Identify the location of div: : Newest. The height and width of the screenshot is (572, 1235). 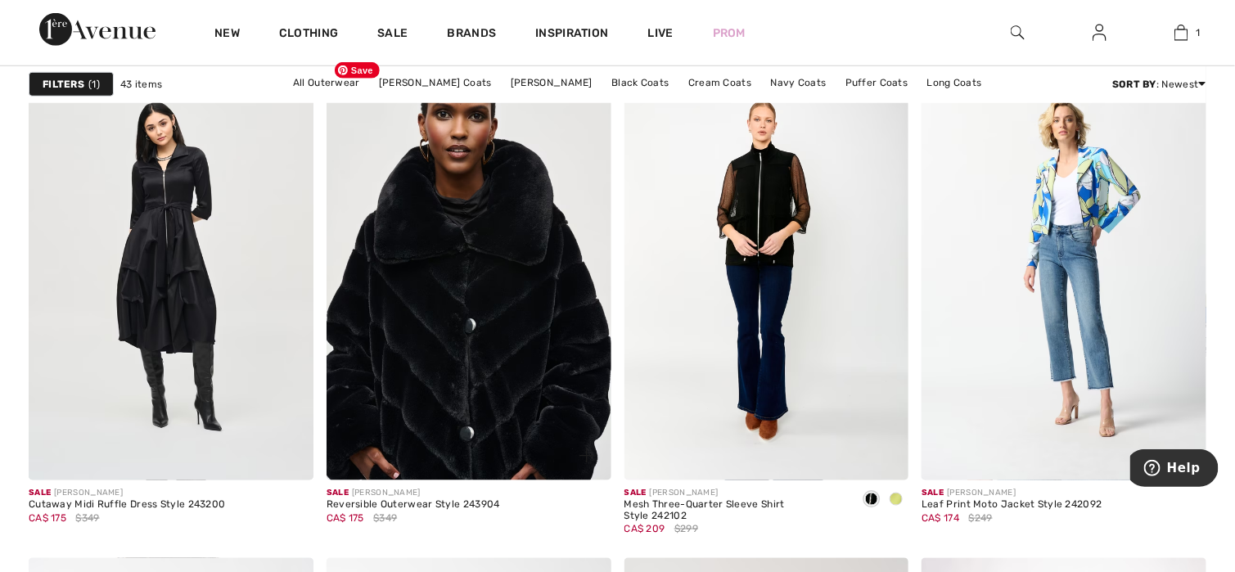
(1159, 84).